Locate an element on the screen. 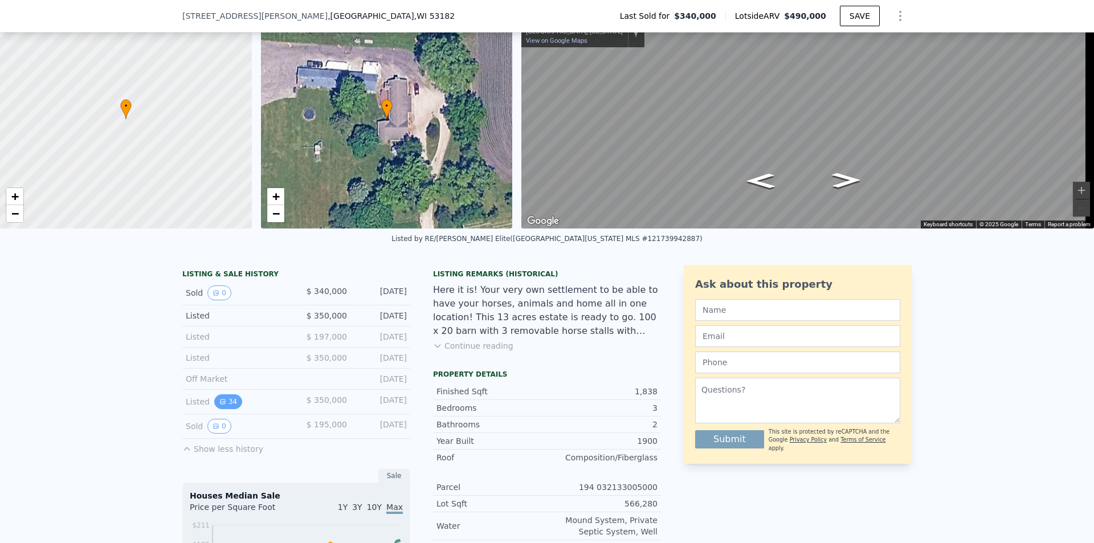 The width and height of the screenshot is (1094, 543). div: Price per Square Foot is located at coordinates (243, 511).